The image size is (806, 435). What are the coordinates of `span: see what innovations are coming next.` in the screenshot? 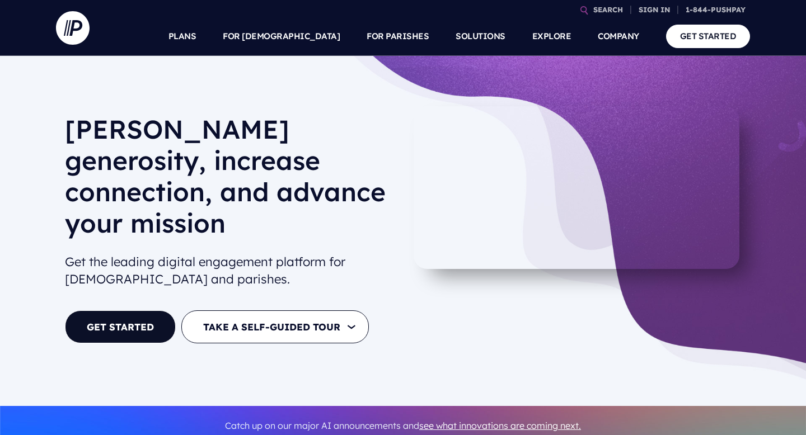 It's located at (500, 426).